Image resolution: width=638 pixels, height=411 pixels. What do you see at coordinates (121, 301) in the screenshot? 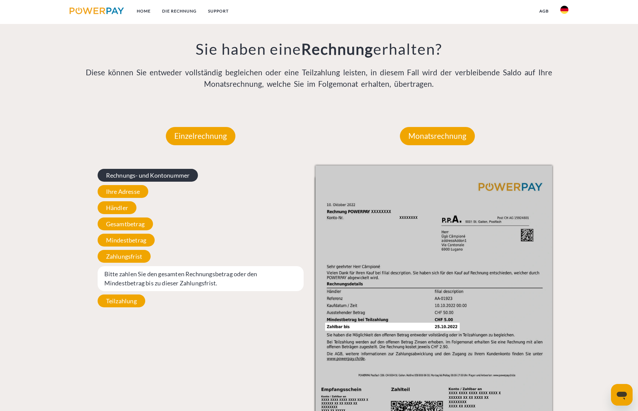
I see `span: Teilzahlung` at bounding box center [121, 301].